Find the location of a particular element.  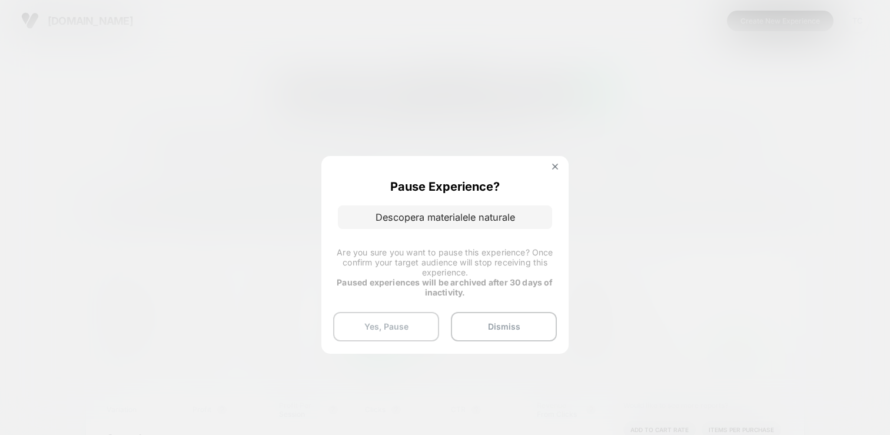

p: Pause Experience? is located at coordinates (445, 187).